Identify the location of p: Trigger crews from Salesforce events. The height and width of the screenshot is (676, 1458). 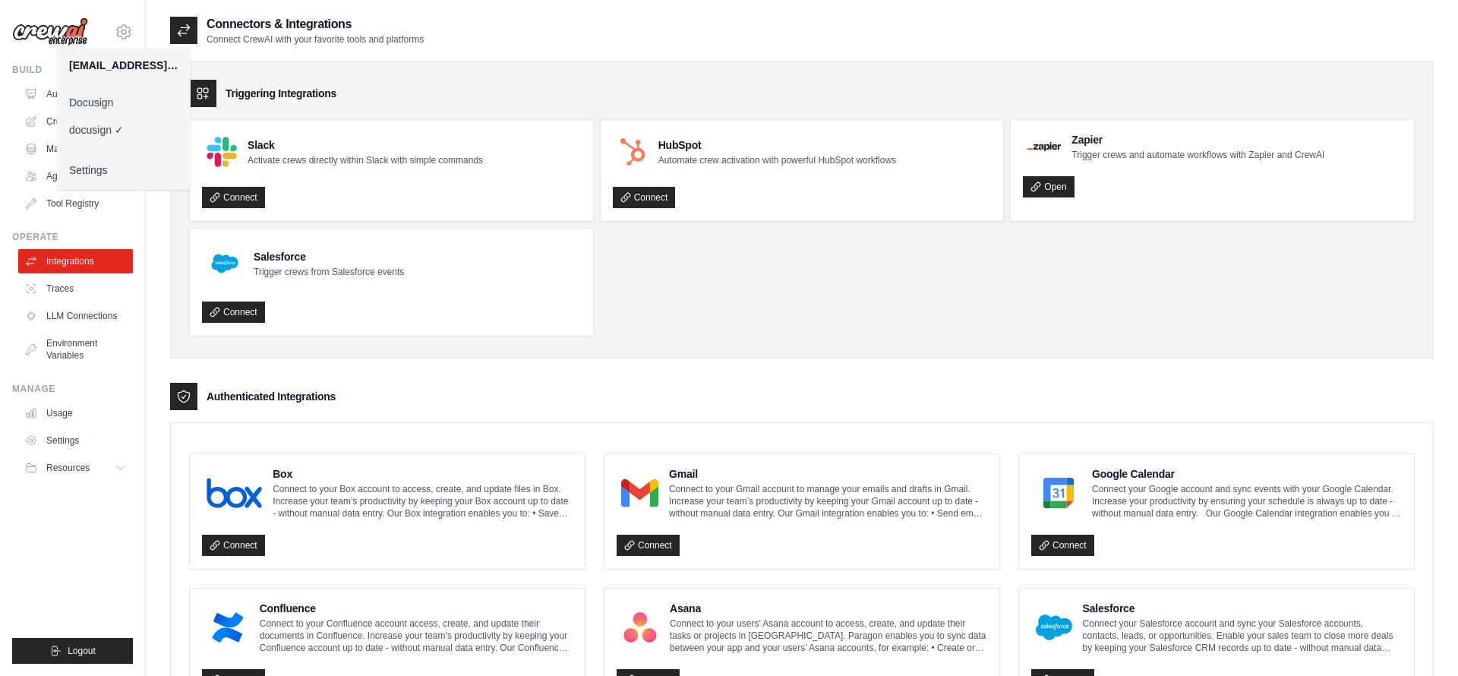
(329, 272).